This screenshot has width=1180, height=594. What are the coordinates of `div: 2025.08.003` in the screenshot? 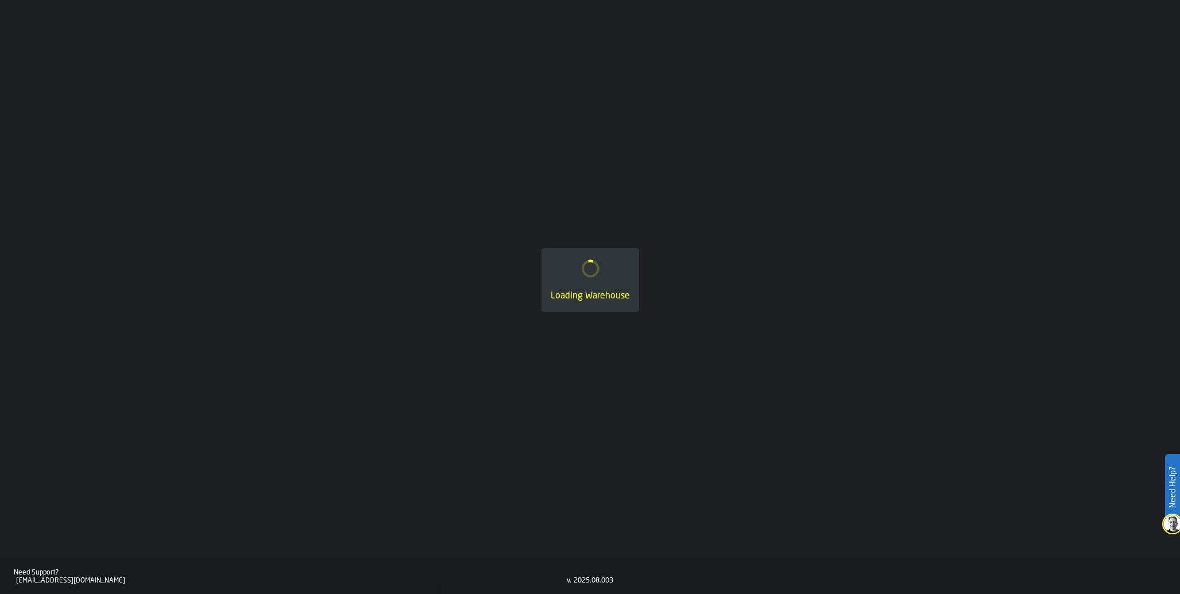 It's located at (593, 581).